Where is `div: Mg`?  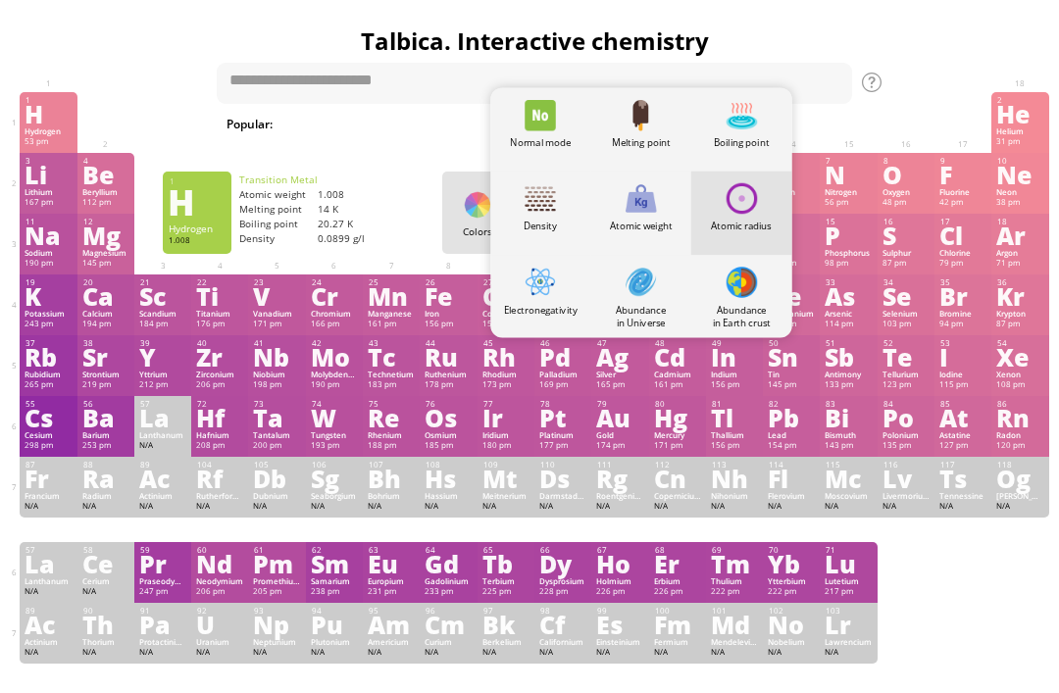
div: Mg is located at coordinates (106, 235).